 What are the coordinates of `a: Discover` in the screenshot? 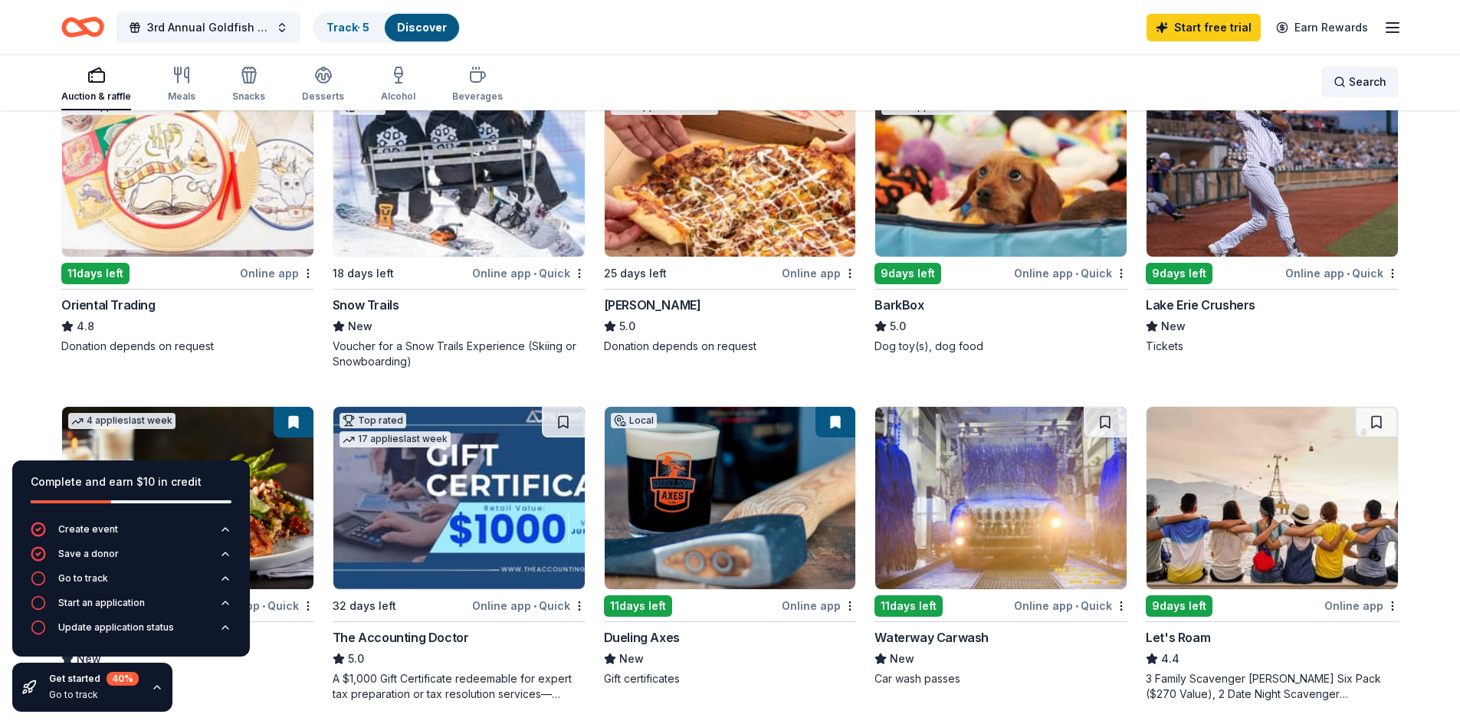 It's located at (422, 27).